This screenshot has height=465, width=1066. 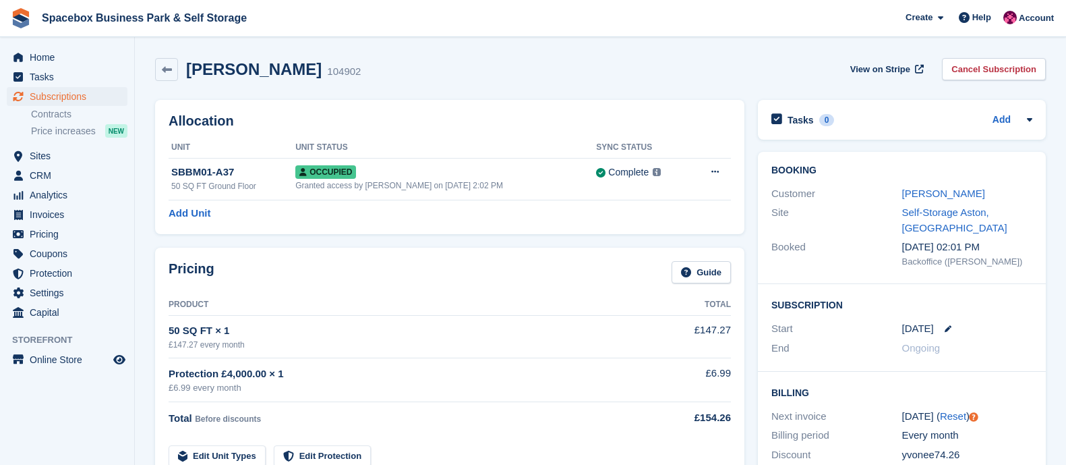 What do you see at coordinates (974, 417) in the screenshot?
I see `div: Tooltip anchor` at bounding box center [974, 417].